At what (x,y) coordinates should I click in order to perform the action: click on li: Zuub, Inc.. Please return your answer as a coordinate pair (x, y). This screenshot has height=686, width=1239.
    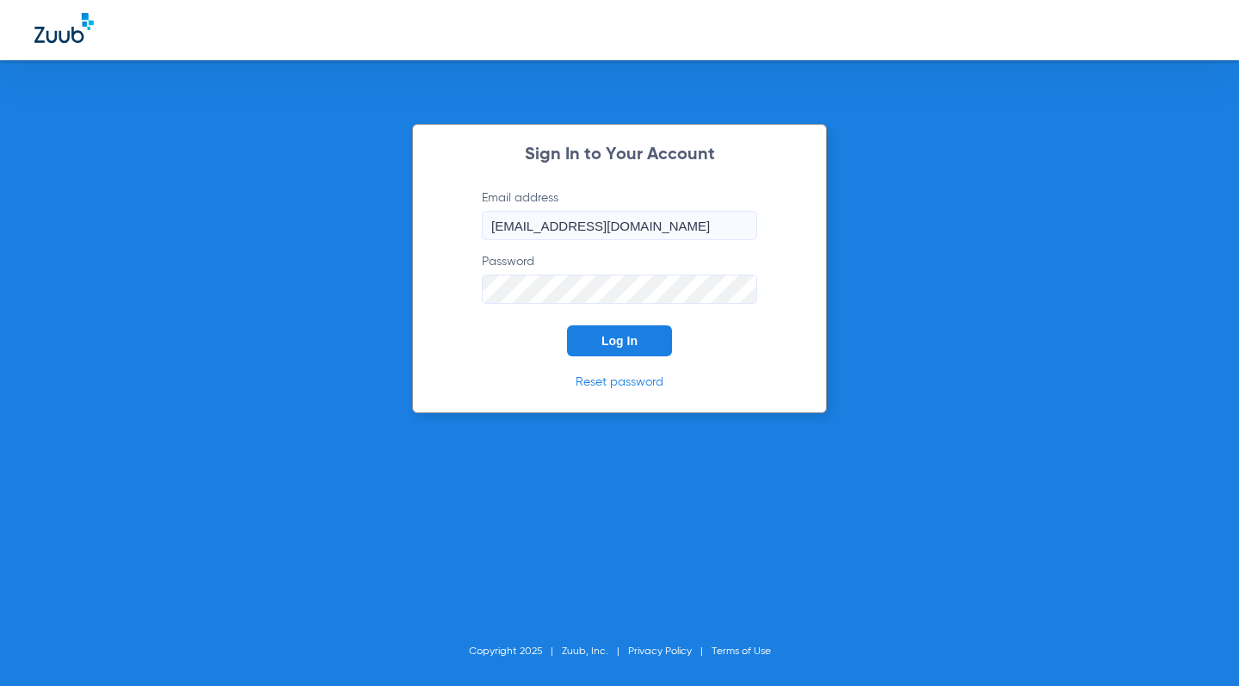
    Looking at the image, I should click on (594, 651).